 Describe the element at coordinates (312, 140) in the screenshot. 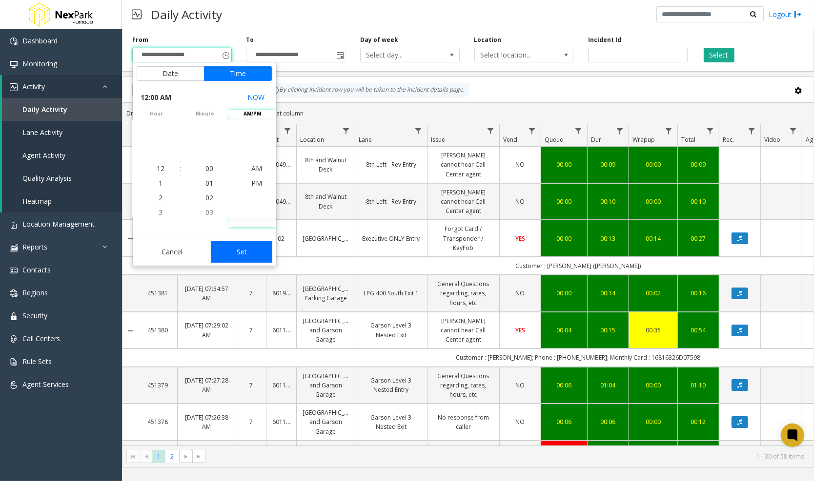

I see `span: Location` at that location.